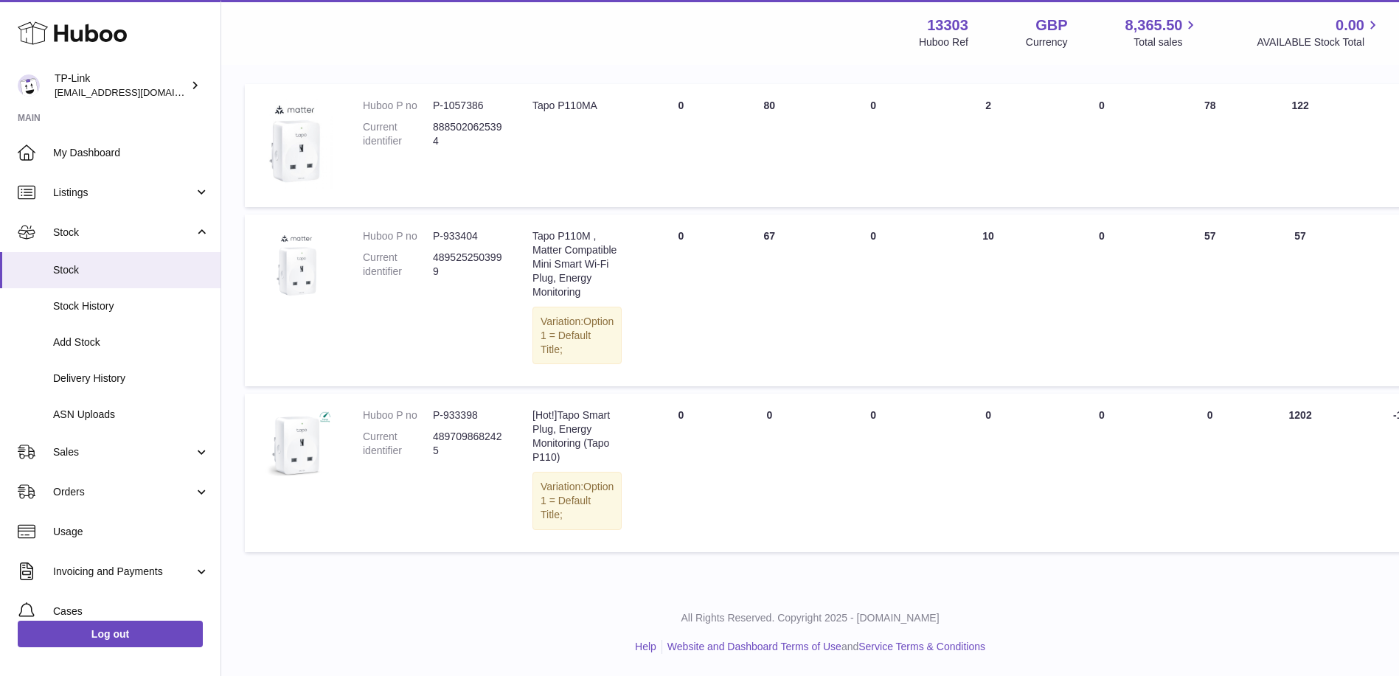 This screenshot has height=676, width=1399. I want to click on a: Website and Dashboard Terms of Use, so click(754, 647).